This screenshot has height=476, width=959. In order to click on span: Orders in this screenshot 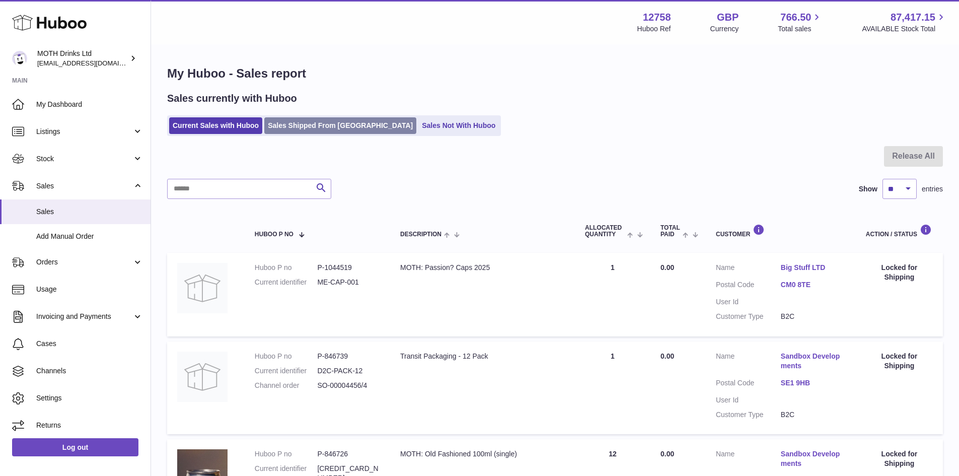, I will do `click(84, 262)`.